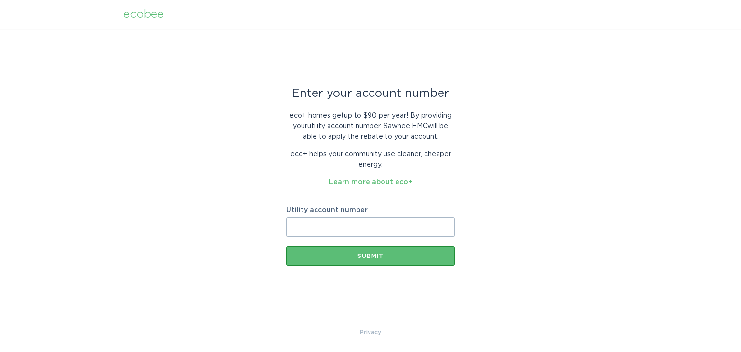 The height and width of the screenshot is (352, 741). I want to click on button: Submit, so click(371, 256).